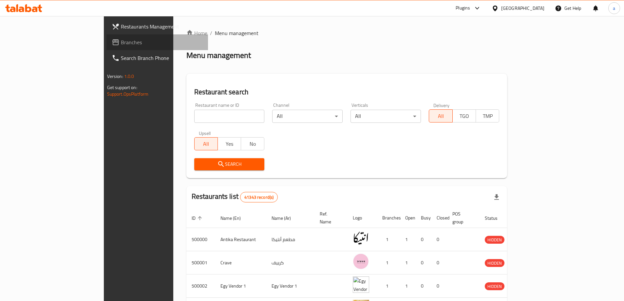  Describe the element at coordinates (463, 8) in the screenshot. I see `div: Plugins` at that location.